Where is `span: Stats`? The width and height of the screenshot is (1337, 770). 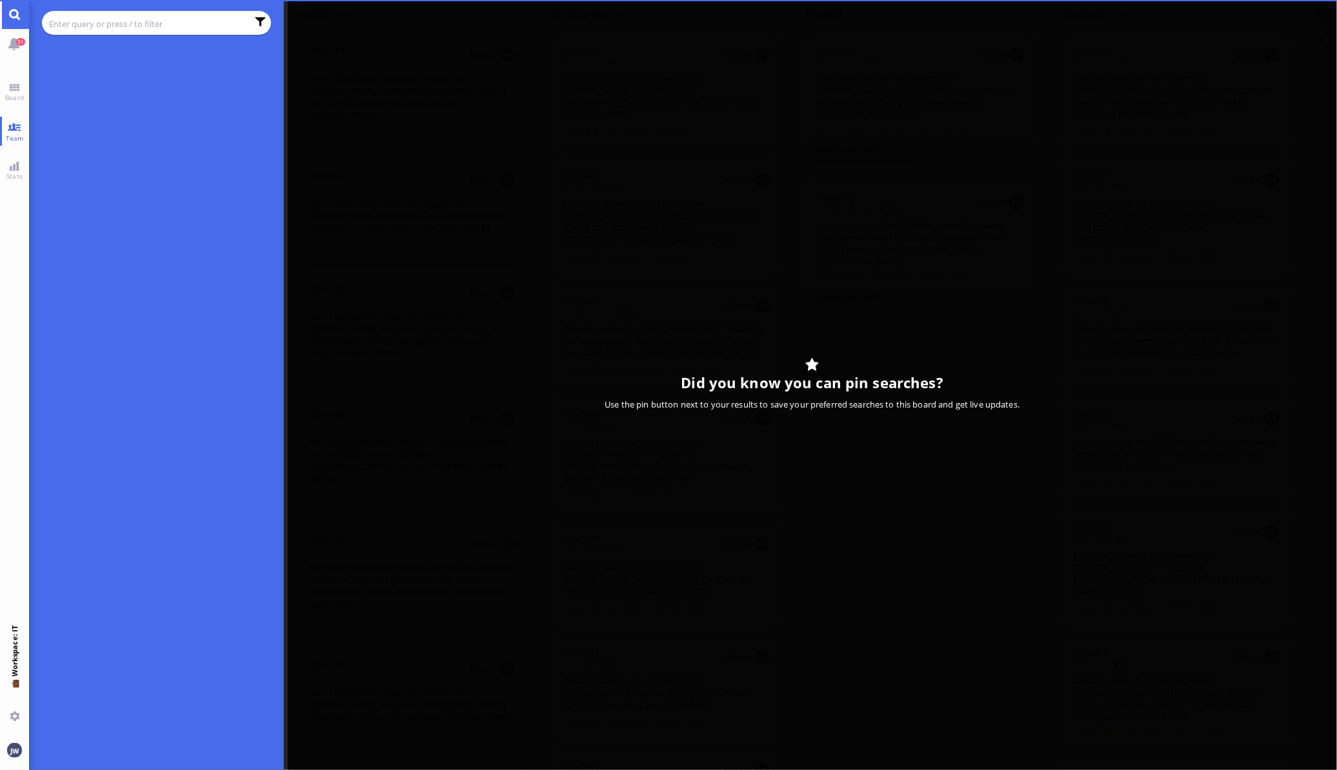 span: Stats is located at coordinates (14, 176).